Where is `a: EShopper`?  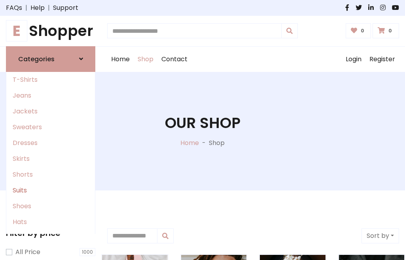 a: EShopper is located at coordinates (51, 31).